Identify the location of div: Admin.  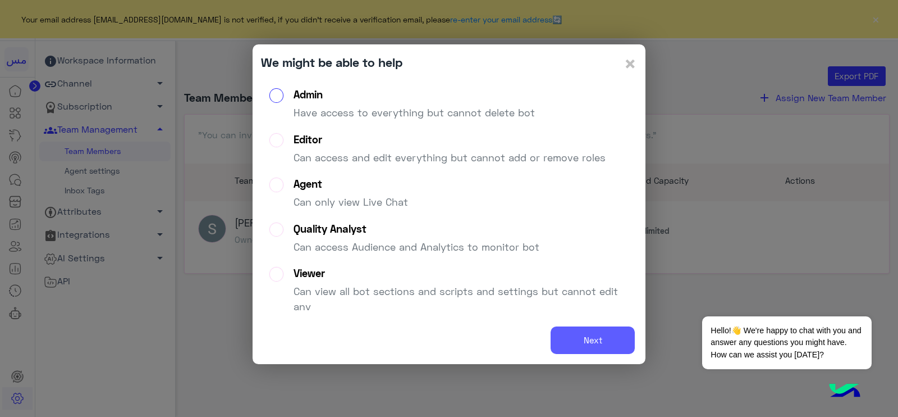
(414, 94).